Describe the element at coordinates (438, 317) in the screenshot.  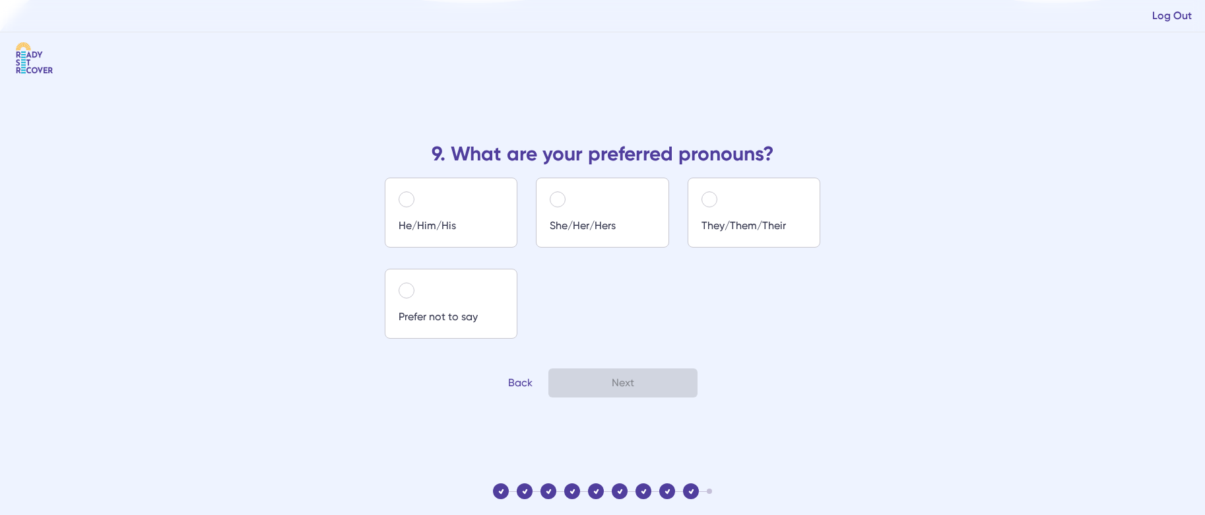
I see `div: Prefer not to say` at that location.